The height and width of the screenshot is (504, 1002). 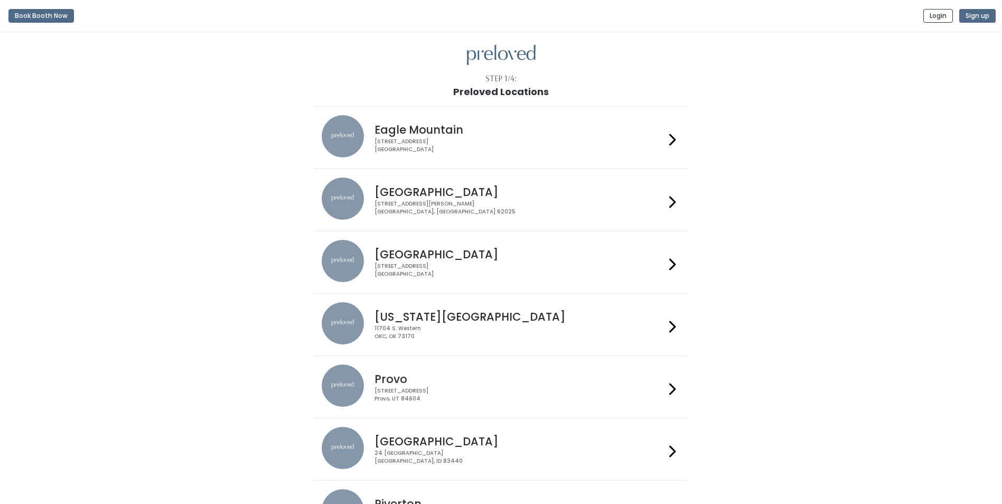 What do you see at coordinates (501, 79) in the screenshot?
I see `div: Step 1/4:` at bounding box center [501, 79].